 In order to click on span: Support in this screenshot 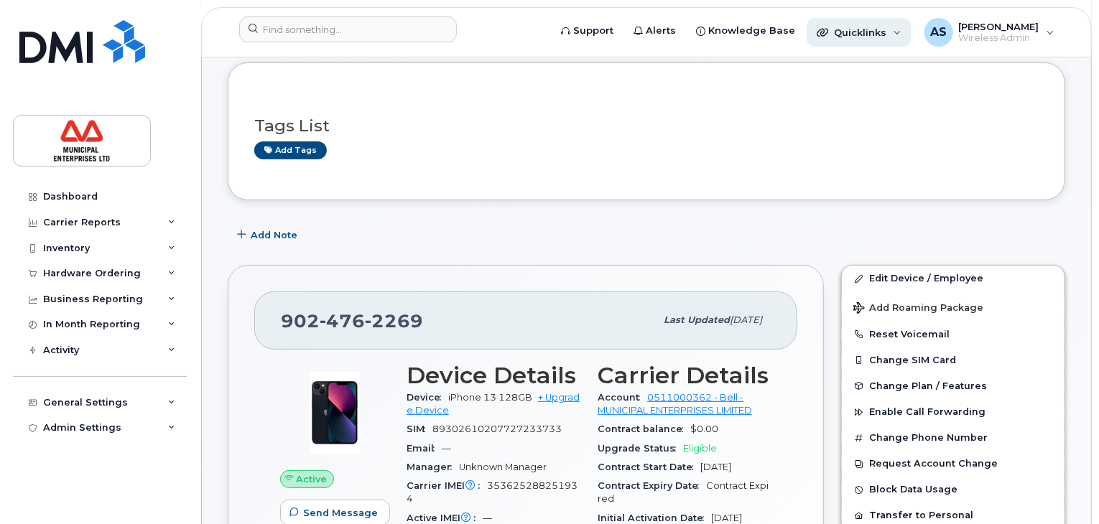, I will do `click(593, 31)`.